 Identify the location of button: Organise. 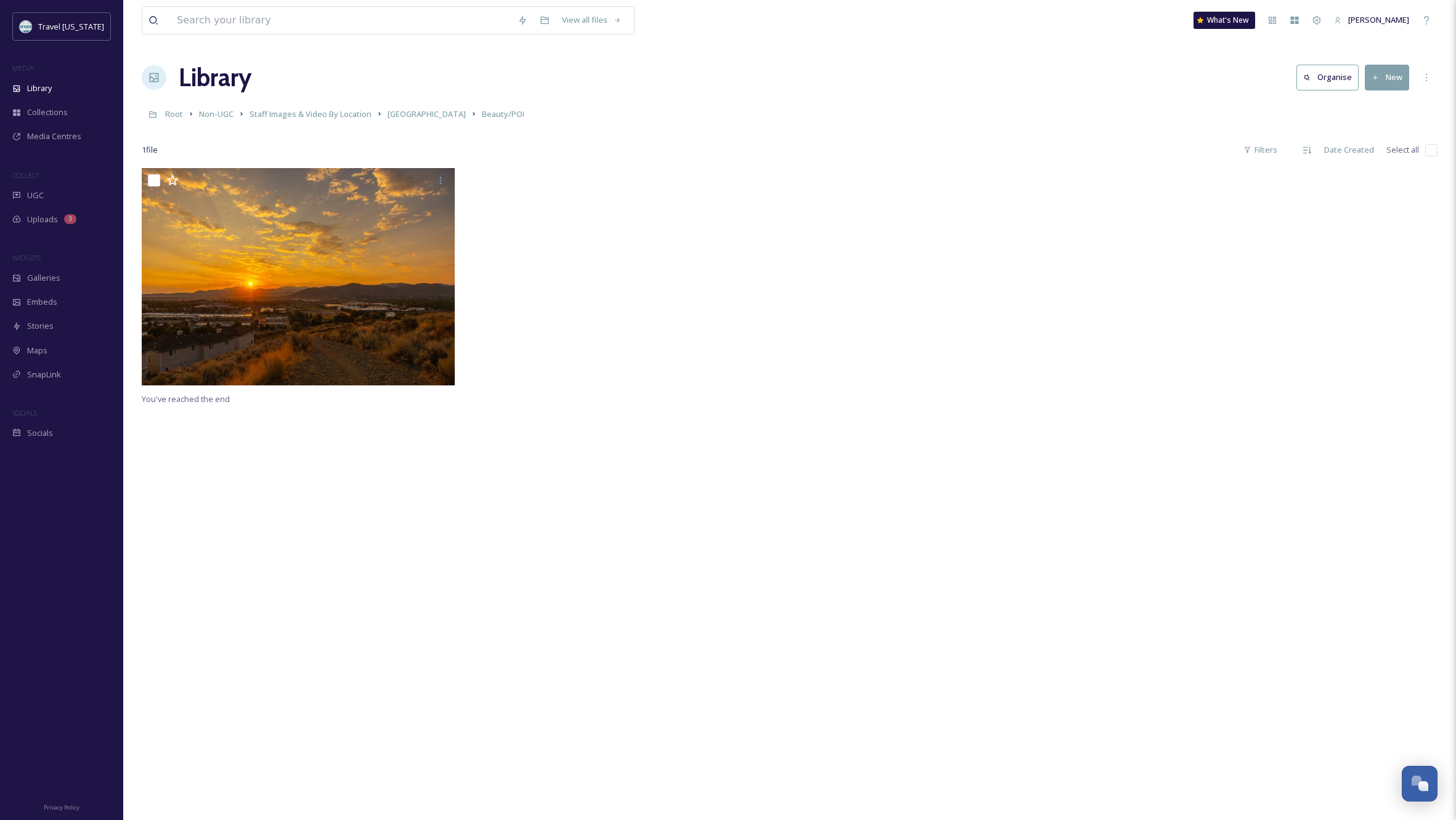
(1327, 77).